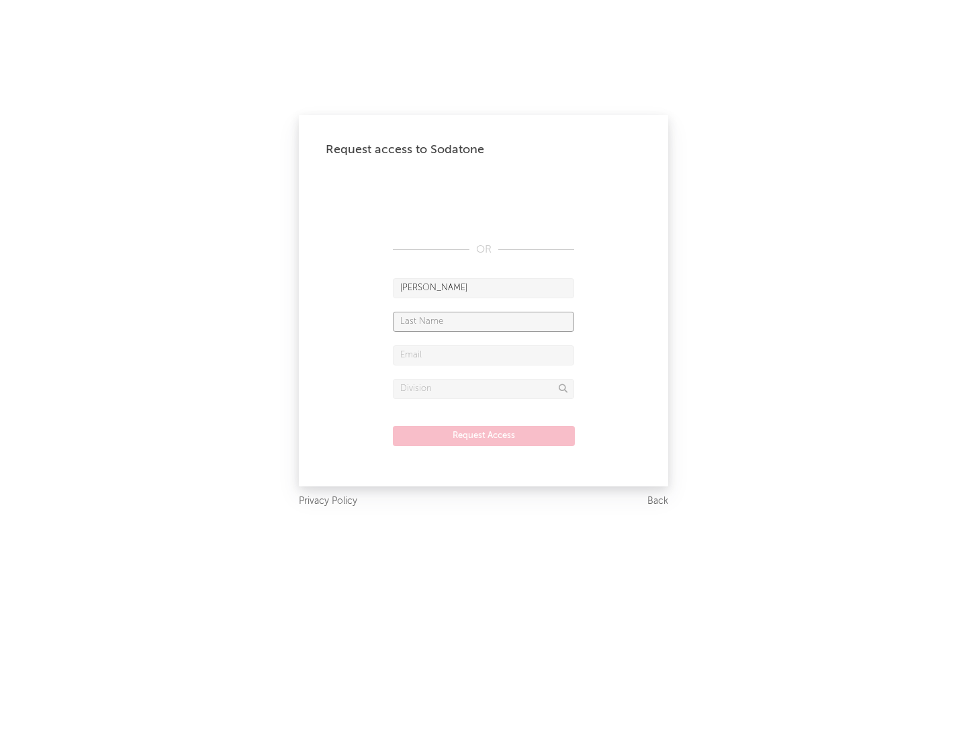 This screenshot has width=967, height=739. I want to click on a: Privacy Policy, so click(328, 501).